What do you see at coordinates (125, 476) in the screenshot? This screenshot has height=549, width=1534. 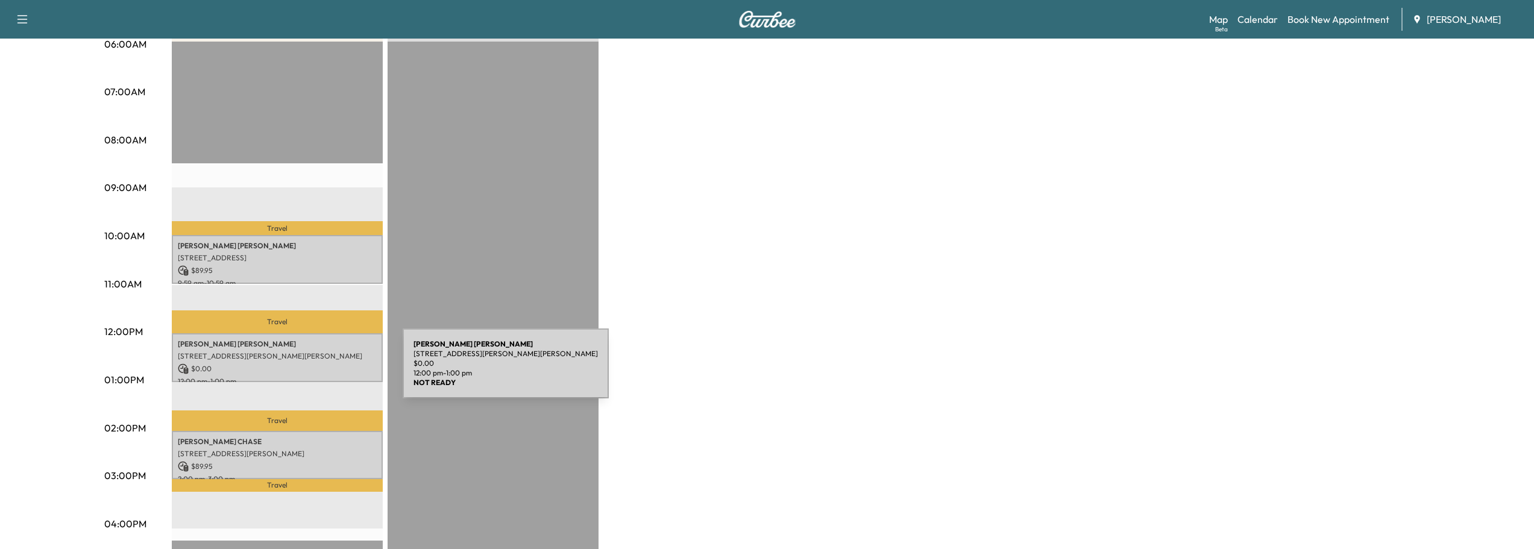 I see `p: 03:00PM` at bounding box center [125, 476].